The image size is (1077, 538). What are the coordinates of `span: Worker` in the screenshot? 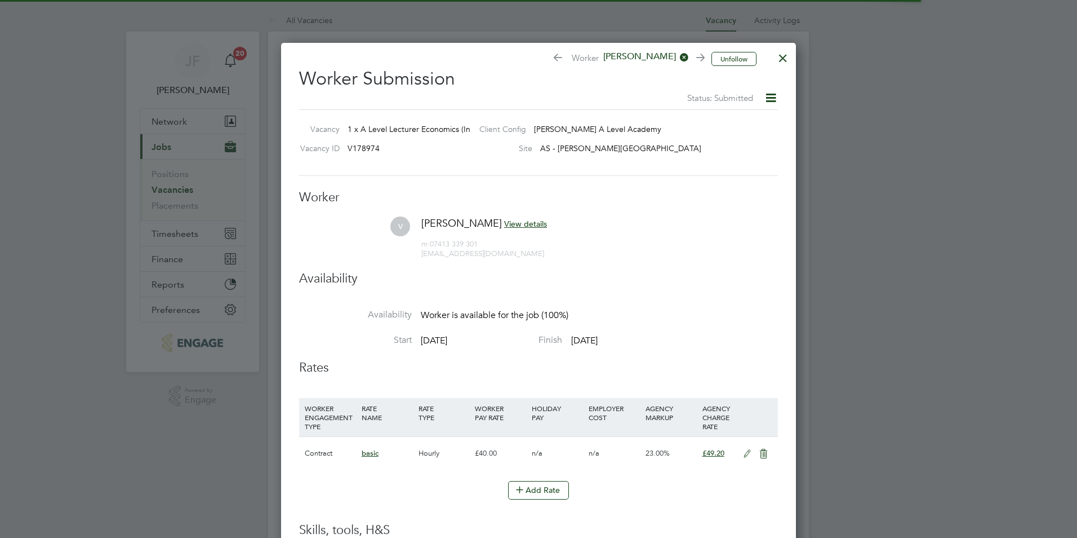 It's located at (628, 59).